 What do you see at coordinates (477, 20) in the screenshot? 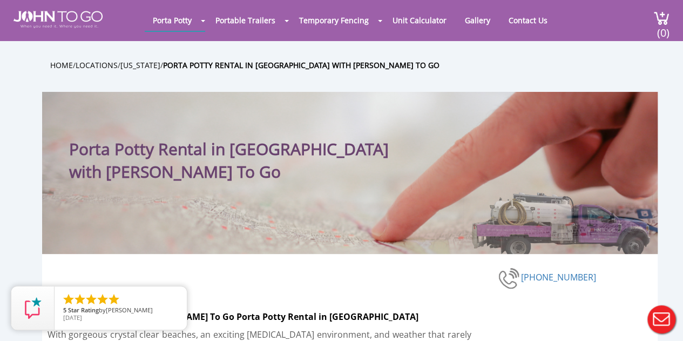
I see `a: Gallery` at bounding box center [477, 20].